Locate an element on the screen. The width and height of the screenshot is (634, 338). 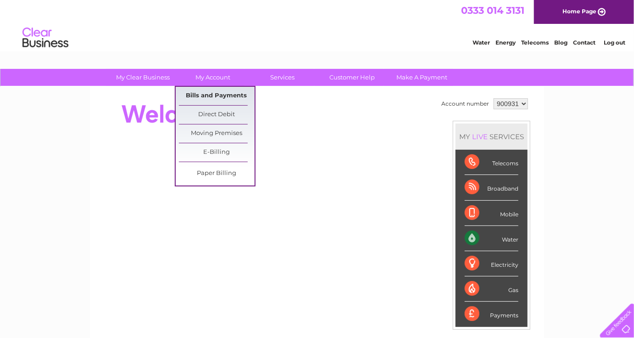
div: Payments is located at coordinates (491, 314).